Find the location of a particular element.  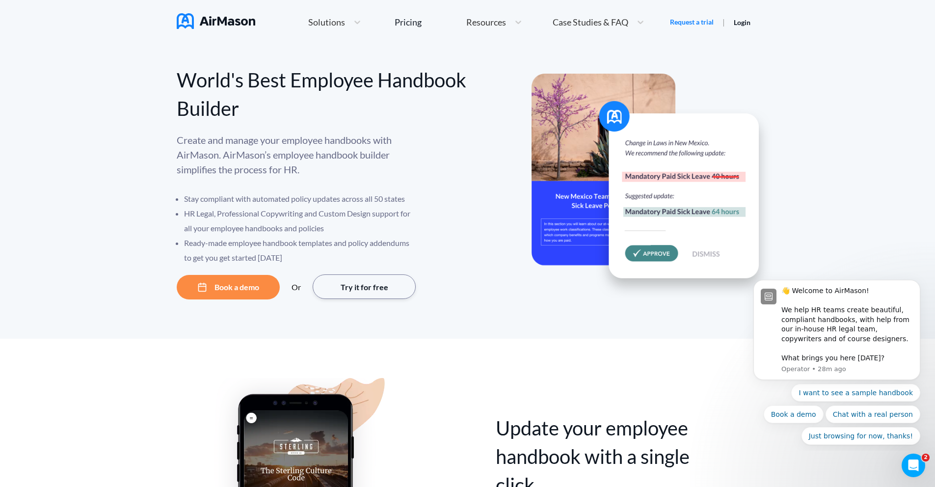

div: Or is located at coordinates (296, 287).